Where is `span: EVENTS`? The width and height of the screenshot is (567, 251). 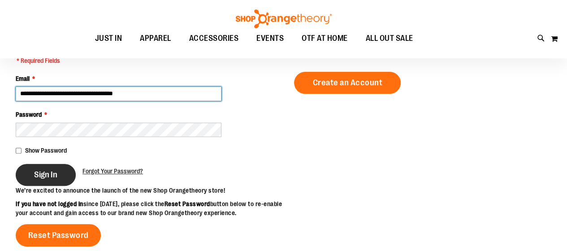
span: EVENTS is located at coordinates (270, 38).